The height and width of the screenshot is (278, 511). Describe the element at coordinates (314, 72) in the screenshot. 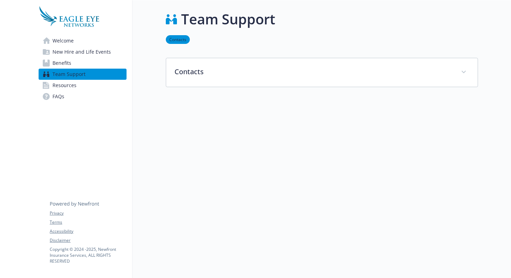

I see `p: Contacts` at that location.